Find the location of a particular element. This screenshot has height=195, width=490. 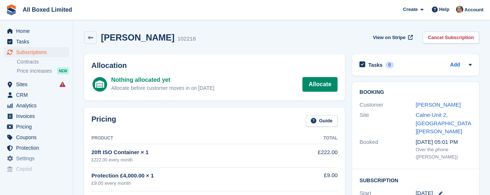

a: Guide is located at coordinates (322, 121).